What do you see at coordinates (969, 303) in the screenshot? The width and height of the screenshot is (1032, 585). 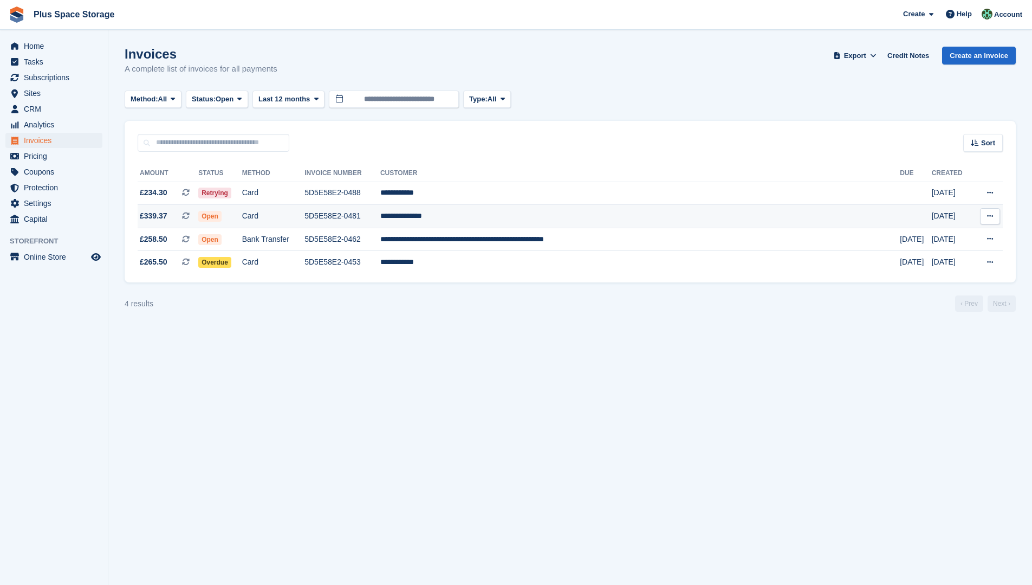 I see `a: Previous` at bounding box center [969, 303].